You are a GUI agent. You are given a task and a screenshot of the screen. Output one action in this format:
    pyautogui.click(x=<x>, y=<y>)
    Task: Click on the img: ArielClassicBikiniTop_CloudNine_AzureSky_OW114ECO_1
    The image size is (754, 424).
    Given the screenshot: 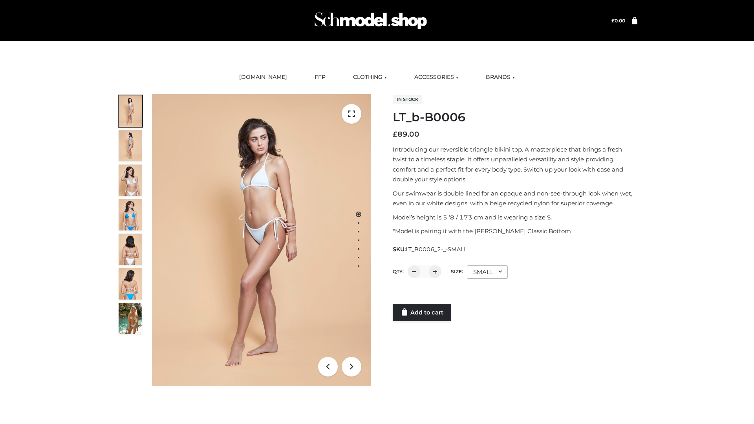 What is the action you would take?
    pyautogui.click(x=262, y=240)
    